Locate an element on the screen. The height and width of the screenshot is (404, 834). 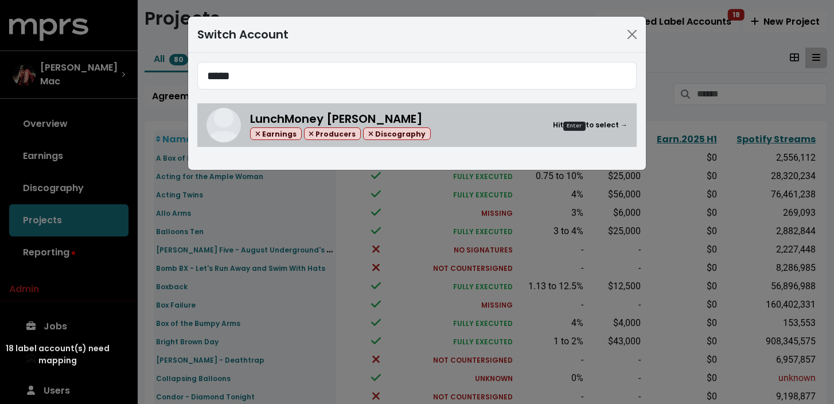
span: Discography is located at coordinates (397, 134).